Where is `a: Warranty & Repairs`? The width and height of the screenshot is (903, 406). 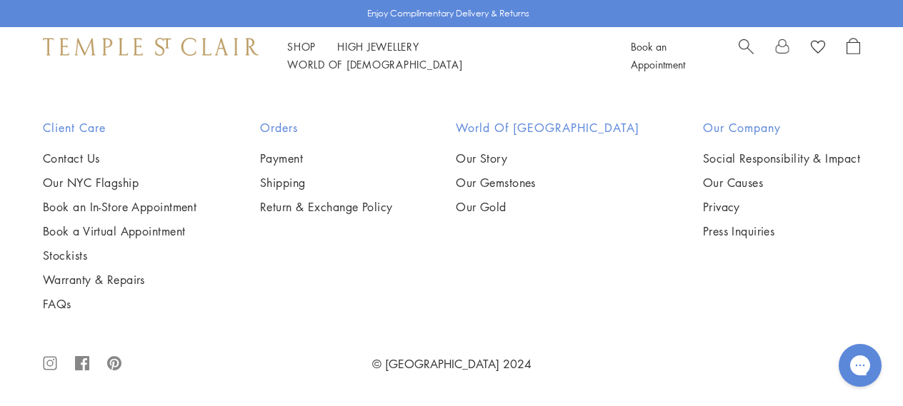 a: Warranty & Repairs is located at coordinates (119, 280).